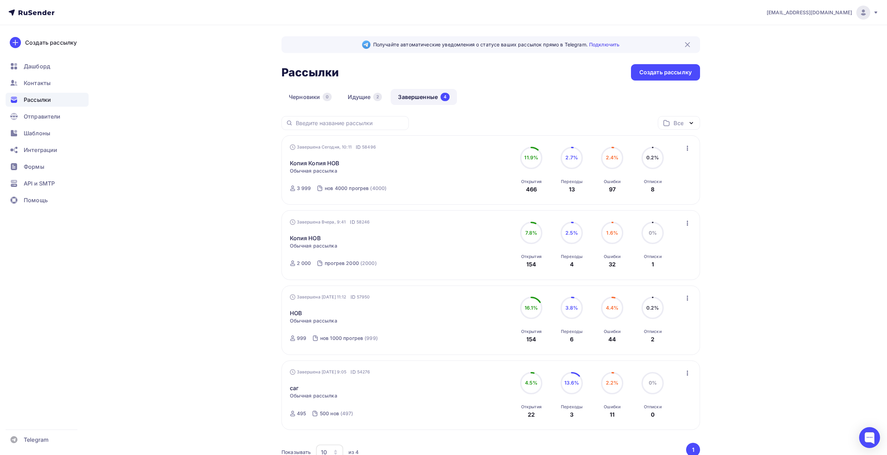 This screenshot has height=455, width=887. Describe the element at coordinates (652, 264) in the screenshot. I see `div: 1` at that location.